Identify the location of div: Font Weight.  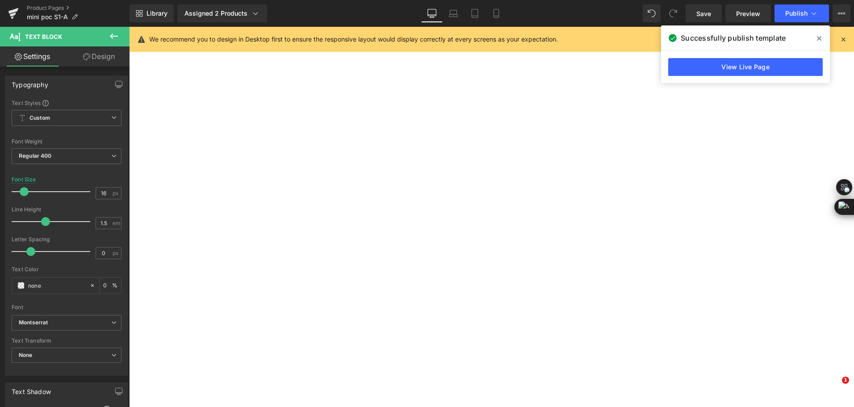
(67, 142).